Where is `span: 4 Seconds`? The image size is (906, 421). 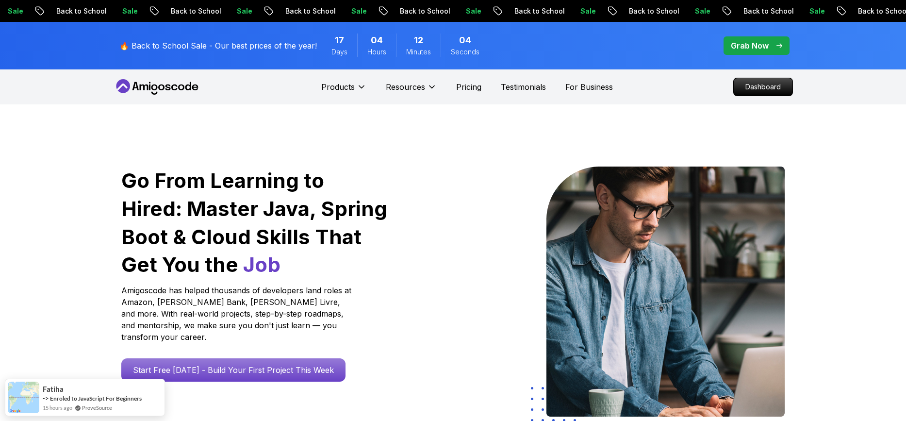
span: 4 Seconds is located at coordinates (465, 40).